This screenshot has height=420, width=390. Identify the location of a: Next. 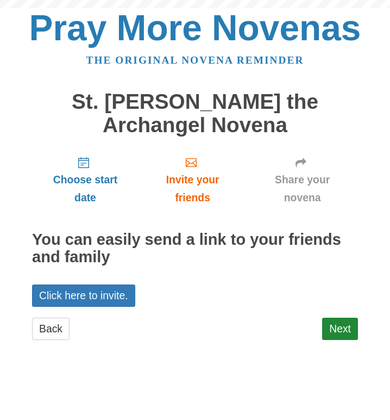
(340, 328).